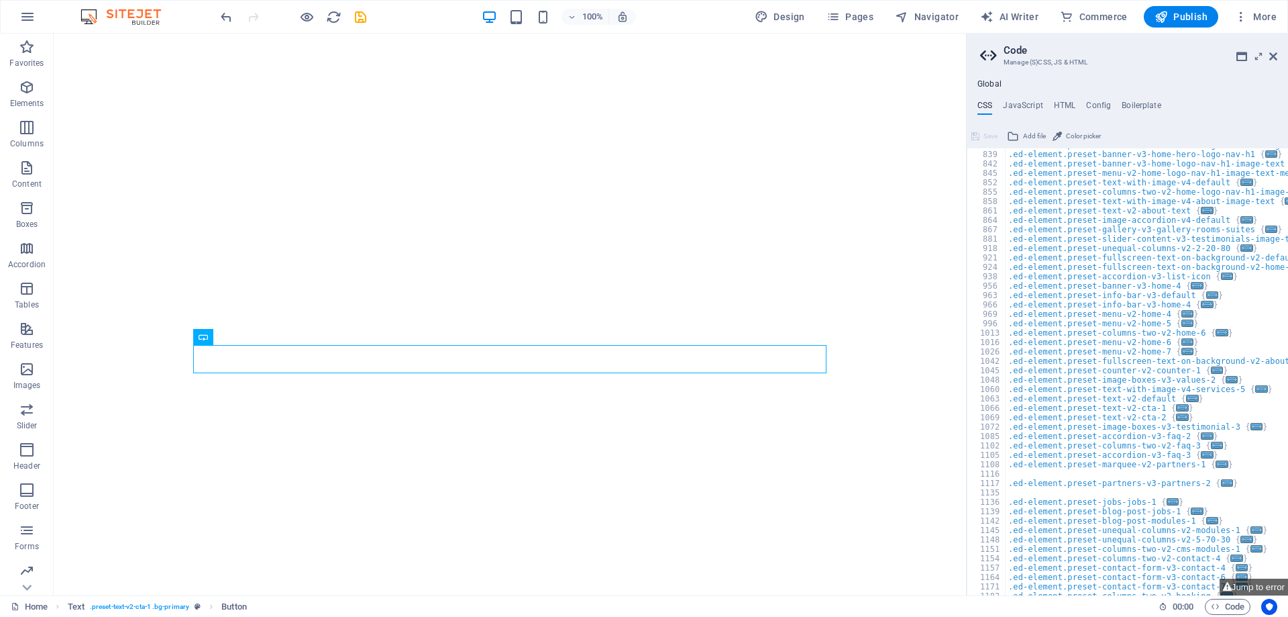 The width and height of the screenshot is (1288, 617). Describe the element at coordinates (197, 606) in the screenshot. I see `i: This element is a customizable preset` at that location.